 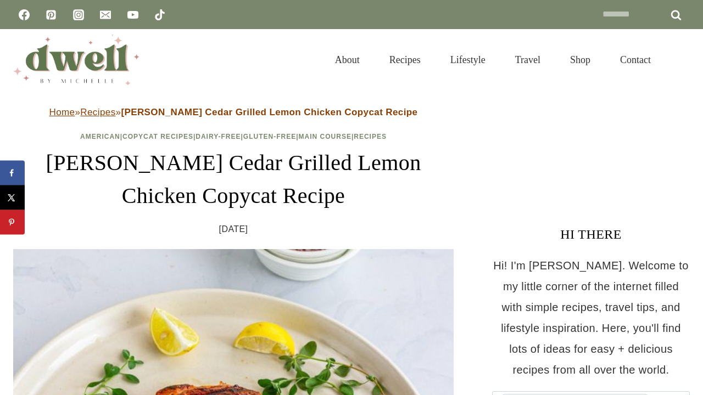 I want to click on a: Facebook, so click(x=24, y=15).